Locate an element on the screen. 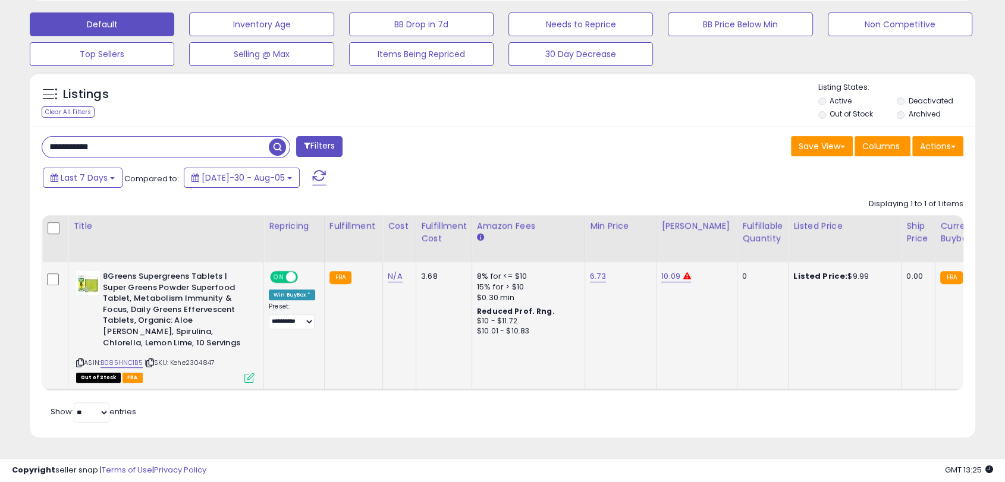 This screenshot has width=1005, height=482. button: Actions is located at coordinates (938, 146).